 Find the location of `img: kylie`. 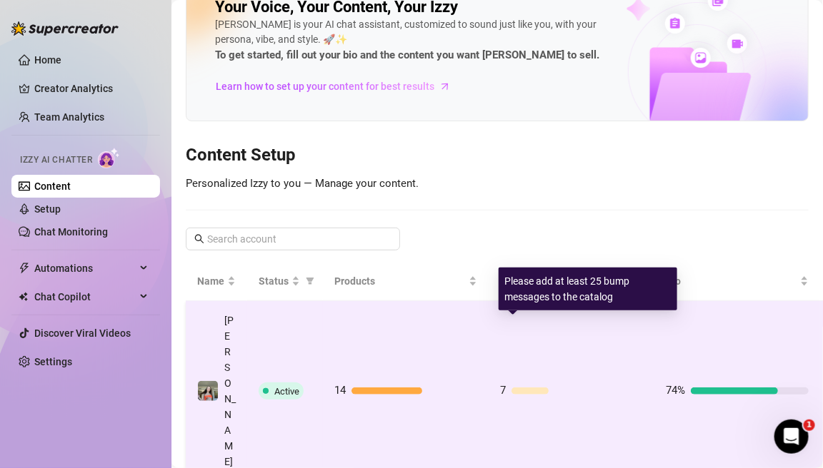

img: kylie is located at coordinates (208, 391).